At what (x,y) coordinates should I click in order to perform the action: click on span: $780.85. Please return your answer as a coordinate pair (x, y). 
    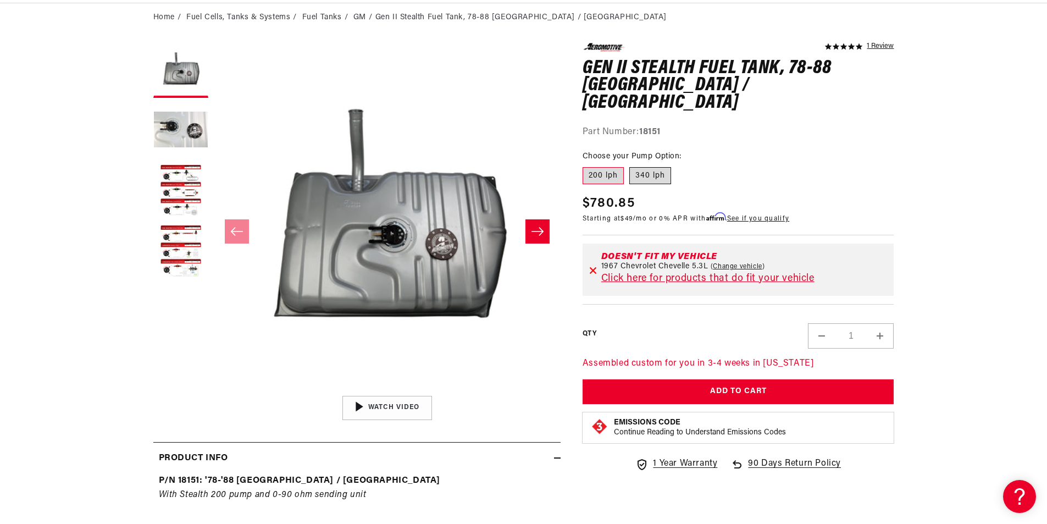
    Looking at the image, I should click on (608, 203).